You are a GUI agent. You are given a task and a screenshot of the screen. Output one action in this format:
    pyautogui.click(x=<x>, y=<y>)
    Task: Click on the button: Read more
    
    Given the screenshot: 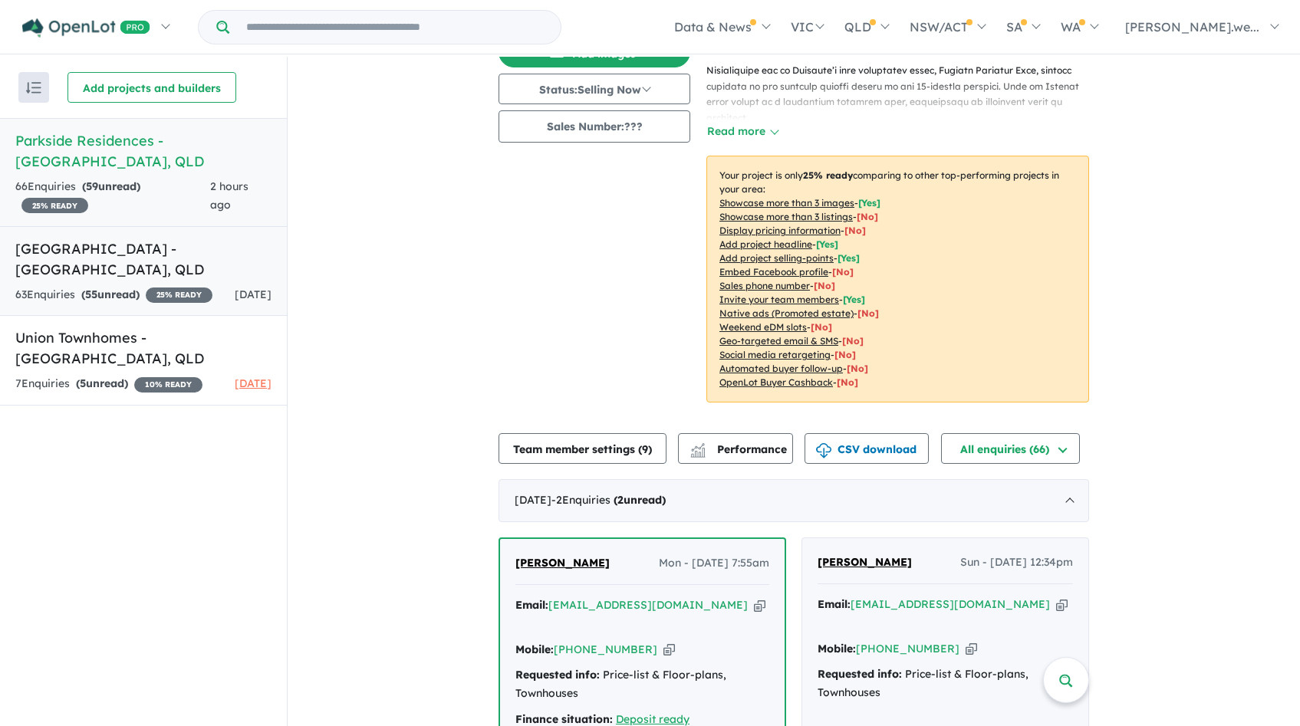 What is the action you would take?
    pyautogui.click(x=742, y=131)
    